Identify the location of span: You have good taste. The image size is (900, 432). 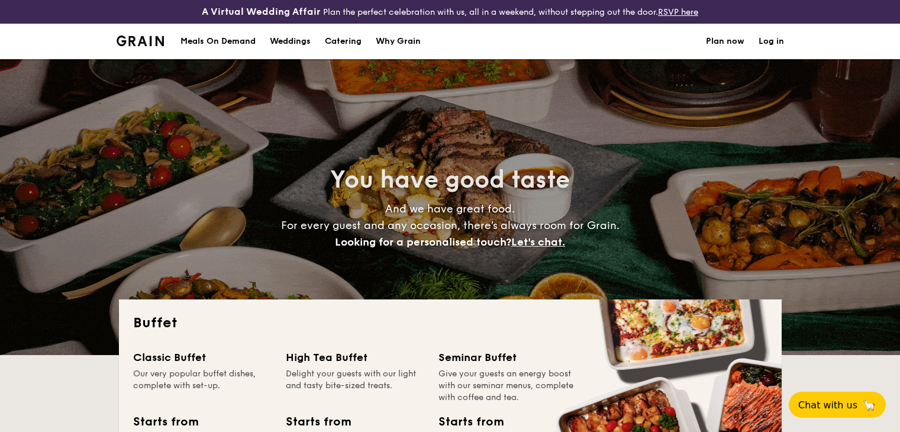
(450, 180).